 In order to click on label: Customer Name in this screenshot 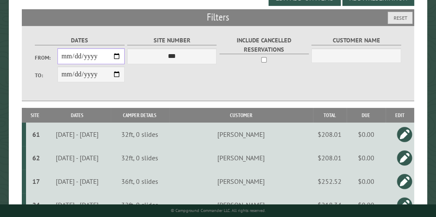, I will do `click(356, 40)`.